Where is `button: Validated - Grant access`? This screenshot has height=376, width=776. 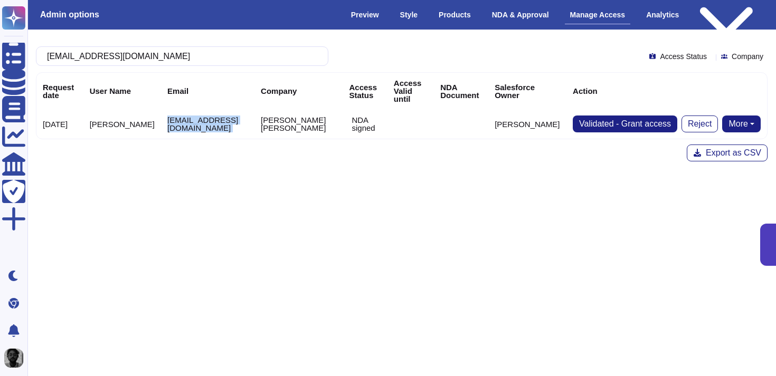 button: Validated - Grant access is located at coordinates (625, 124).